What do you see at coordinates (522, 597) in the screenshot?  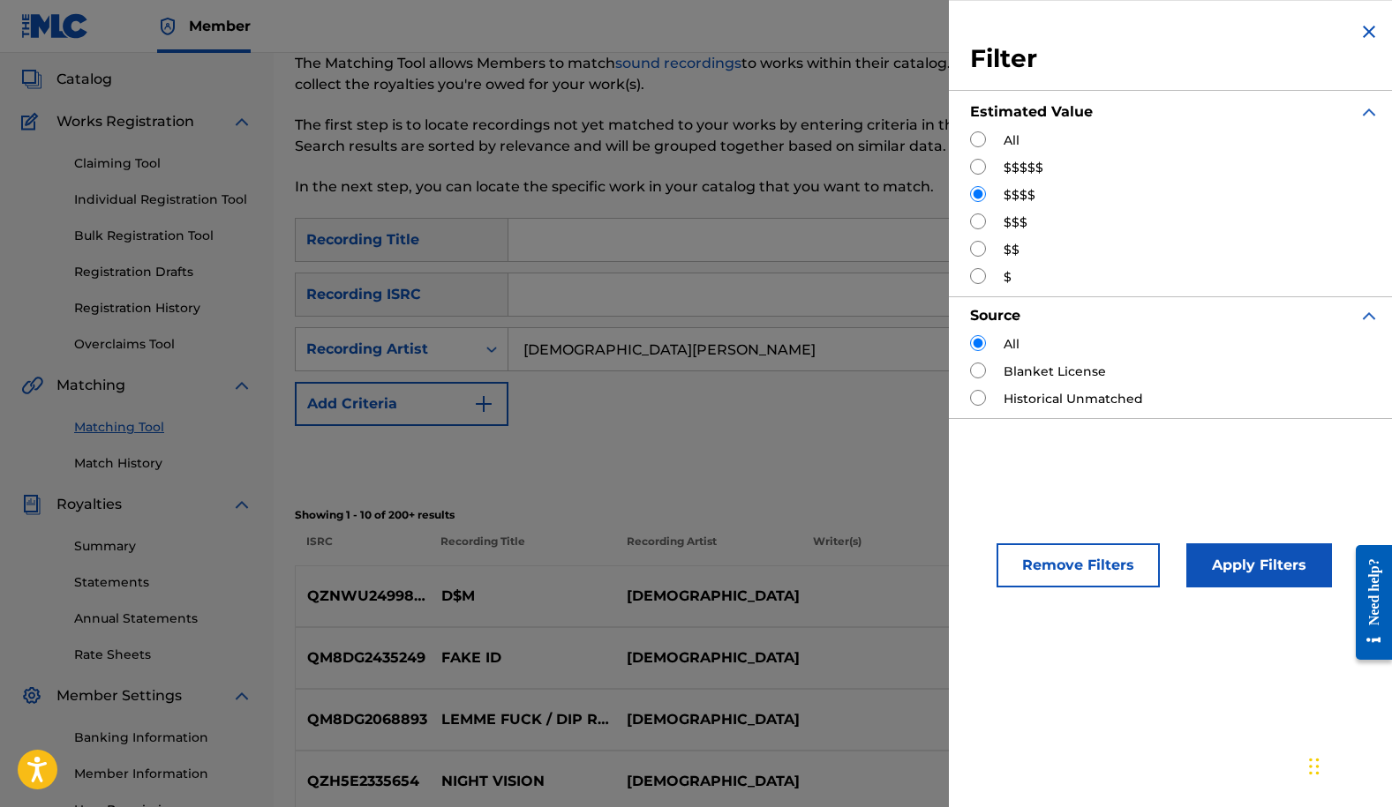 I see `p: D$M` at bounding box center [522, 597].